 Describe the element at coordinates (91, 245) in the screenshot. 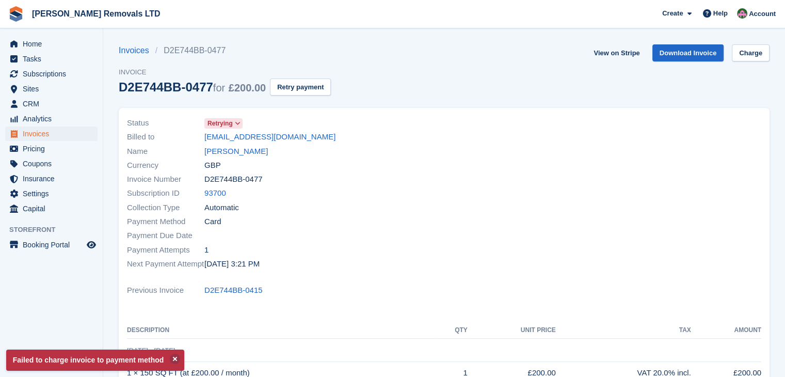

I see `a: Preview store` at that location.